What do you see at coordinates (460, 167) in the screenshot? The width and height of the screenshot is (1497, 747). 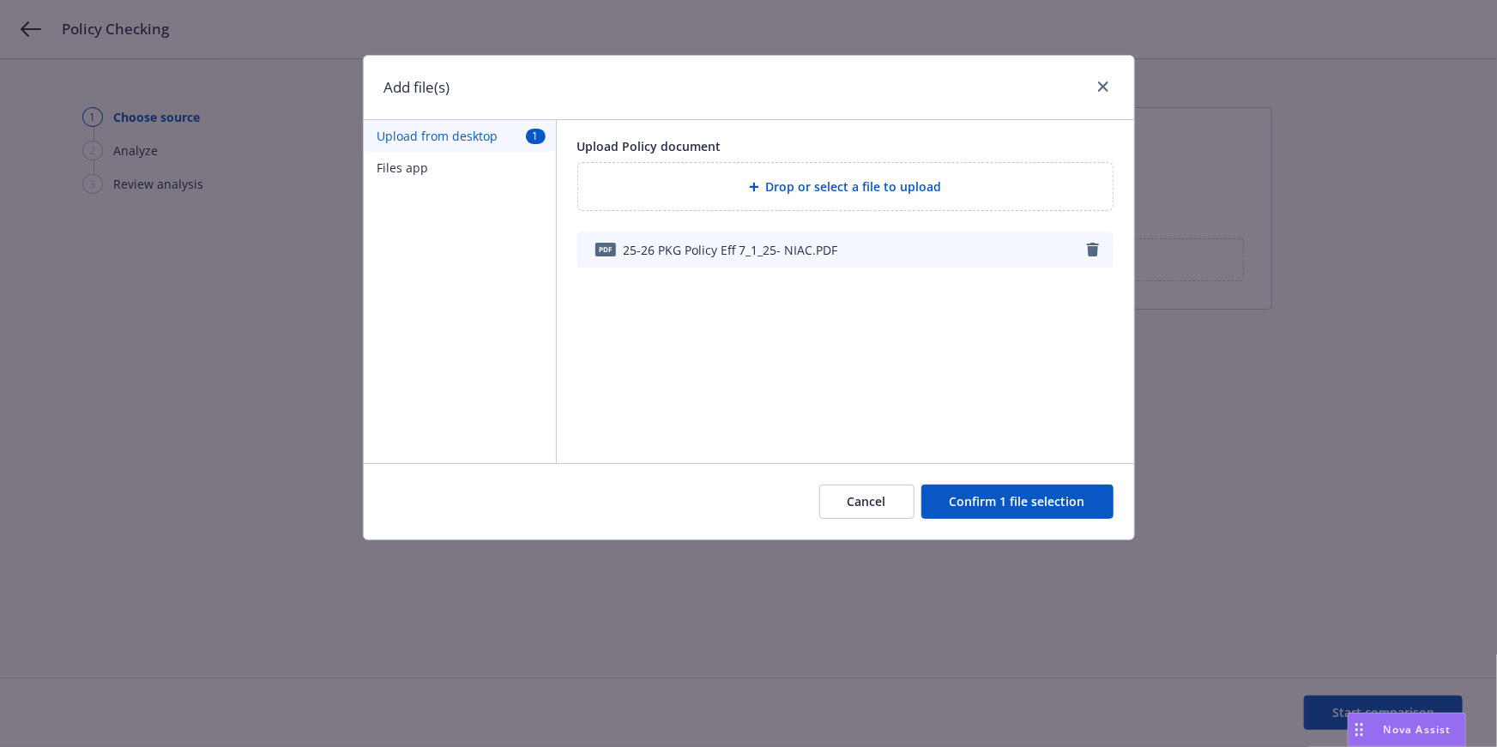 I see `button: Files app` at bounding box center [460, 167].